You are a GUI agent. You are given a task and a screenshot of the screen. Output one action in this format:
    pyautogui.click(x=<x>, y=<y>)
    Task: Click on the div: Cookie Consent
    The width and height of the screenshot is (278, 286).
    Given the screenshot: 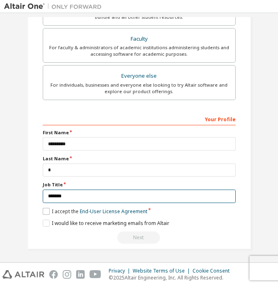 What is the action you would take?
    pyautogui.click(x=213, y=271)
    